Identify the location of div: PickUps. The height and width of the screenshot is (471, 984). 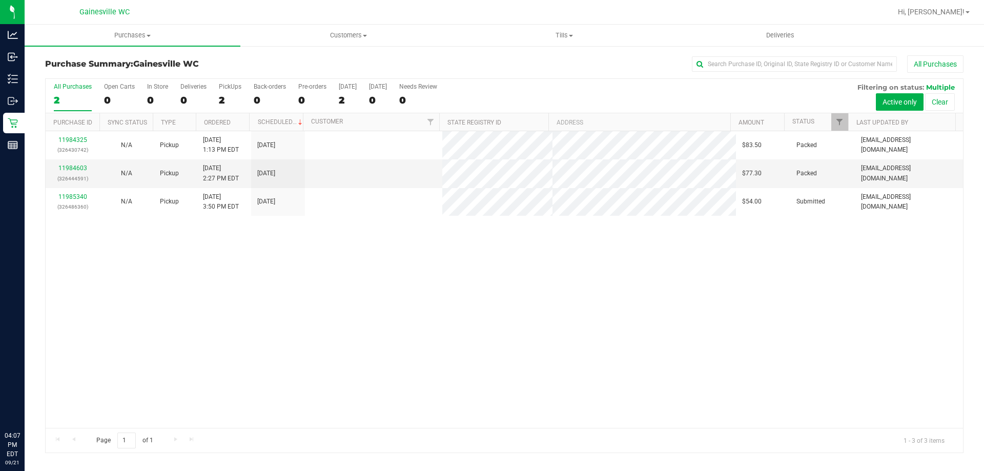
(230, 87).